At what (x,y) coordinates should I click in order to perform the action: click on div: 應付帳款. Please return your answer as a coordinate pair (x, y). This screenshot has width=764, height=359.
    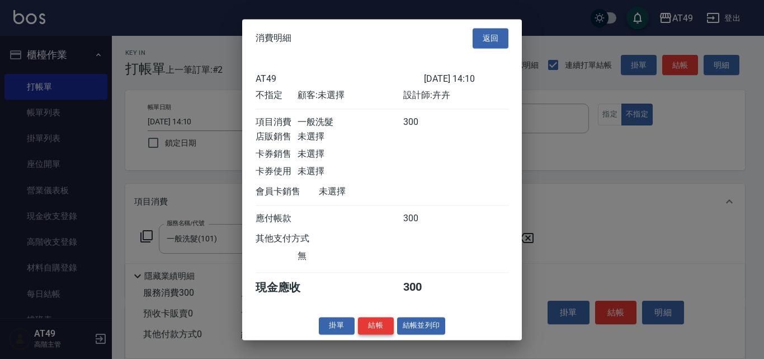
    Looking at the image, I should click on (276, 218).